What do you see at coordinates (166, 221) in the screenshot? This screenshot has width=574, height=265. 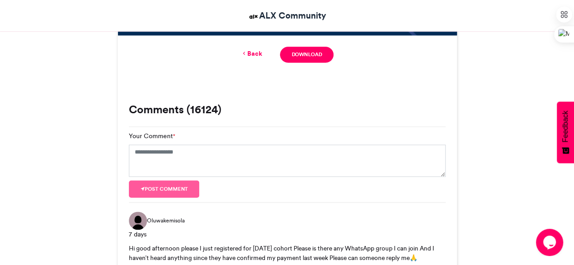 I see `span: Oluwakemisola` at bounding box center [166, 221].